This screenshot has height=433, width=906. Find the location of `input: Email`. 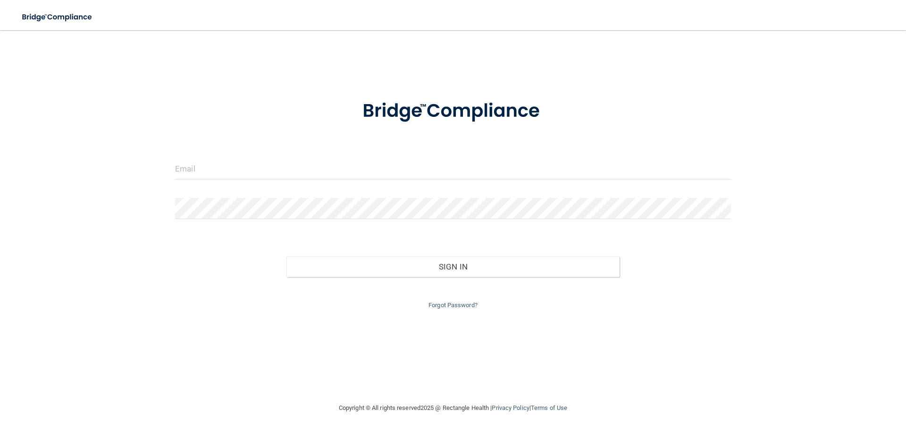

input: Email is located at coordinates (453, 169).